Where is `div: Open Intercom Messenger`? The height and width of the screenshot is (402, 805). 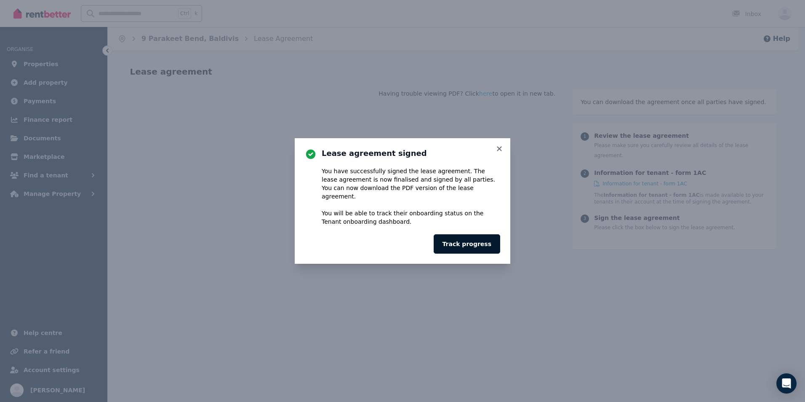 div: Open Intercom Messenger is located at coordinates (786, 383).